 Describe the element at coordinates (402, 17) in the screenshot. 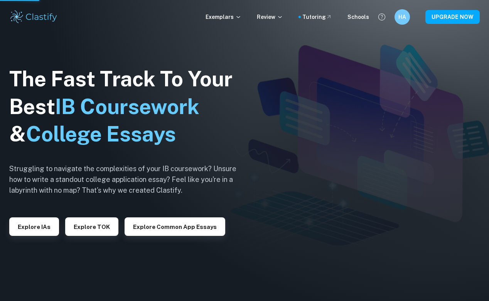

I see `button: HA` at that location.